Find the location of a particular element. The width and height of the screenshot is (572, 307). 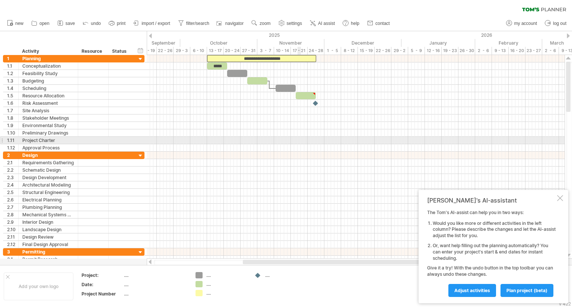

div: 3 - 7 is located at coordinates (265, 51).